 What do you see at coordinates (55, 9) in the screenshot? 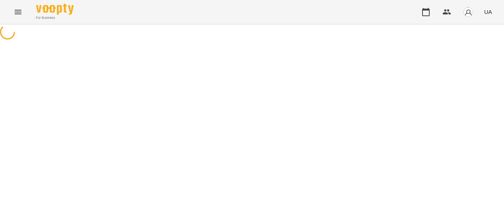
I see `img: Voopty Logo` at bounding box center [55, 9].